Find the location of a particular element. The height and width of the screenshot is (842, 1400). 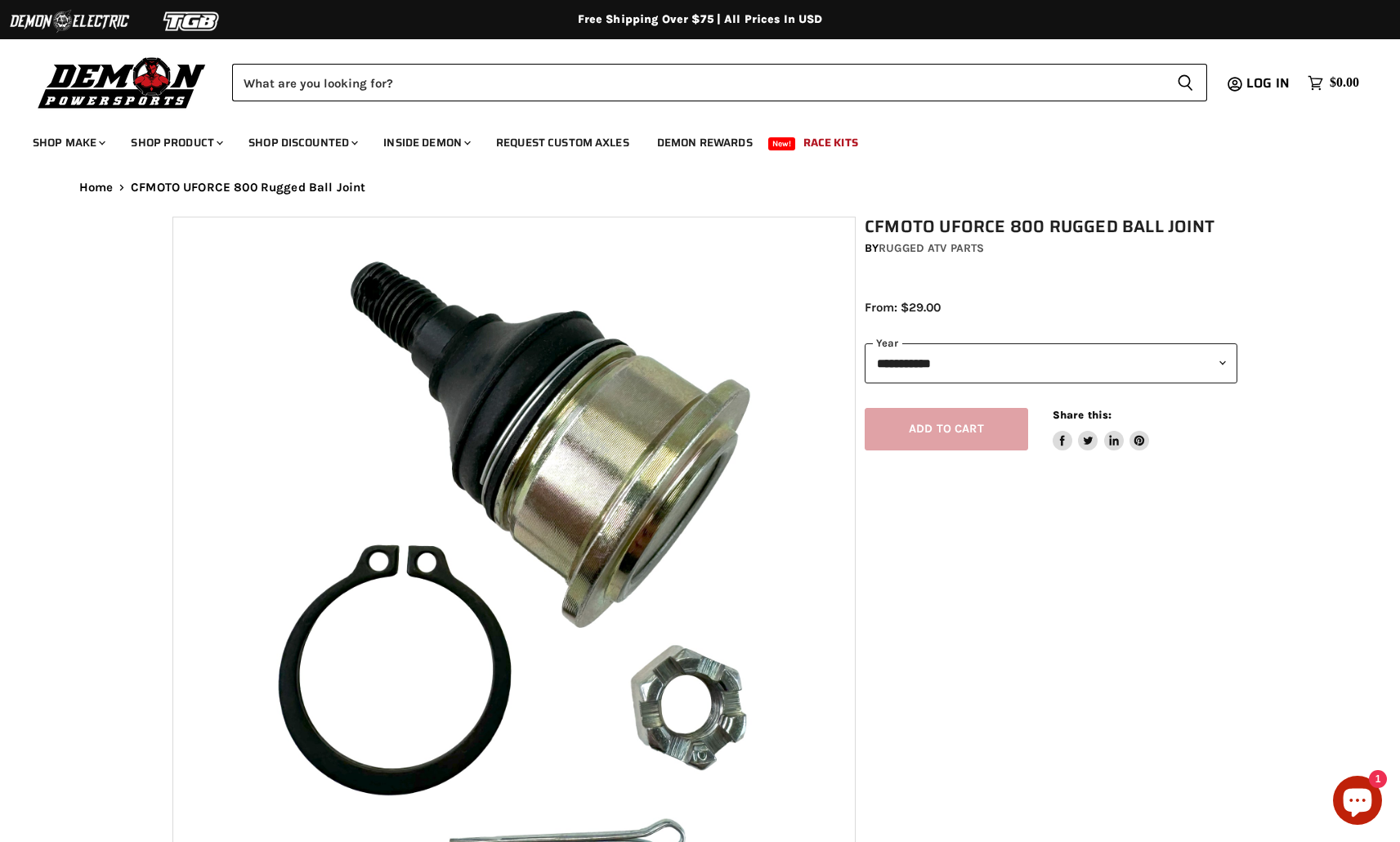

a: Request Custom Axles is located at coordinates (563, 142).